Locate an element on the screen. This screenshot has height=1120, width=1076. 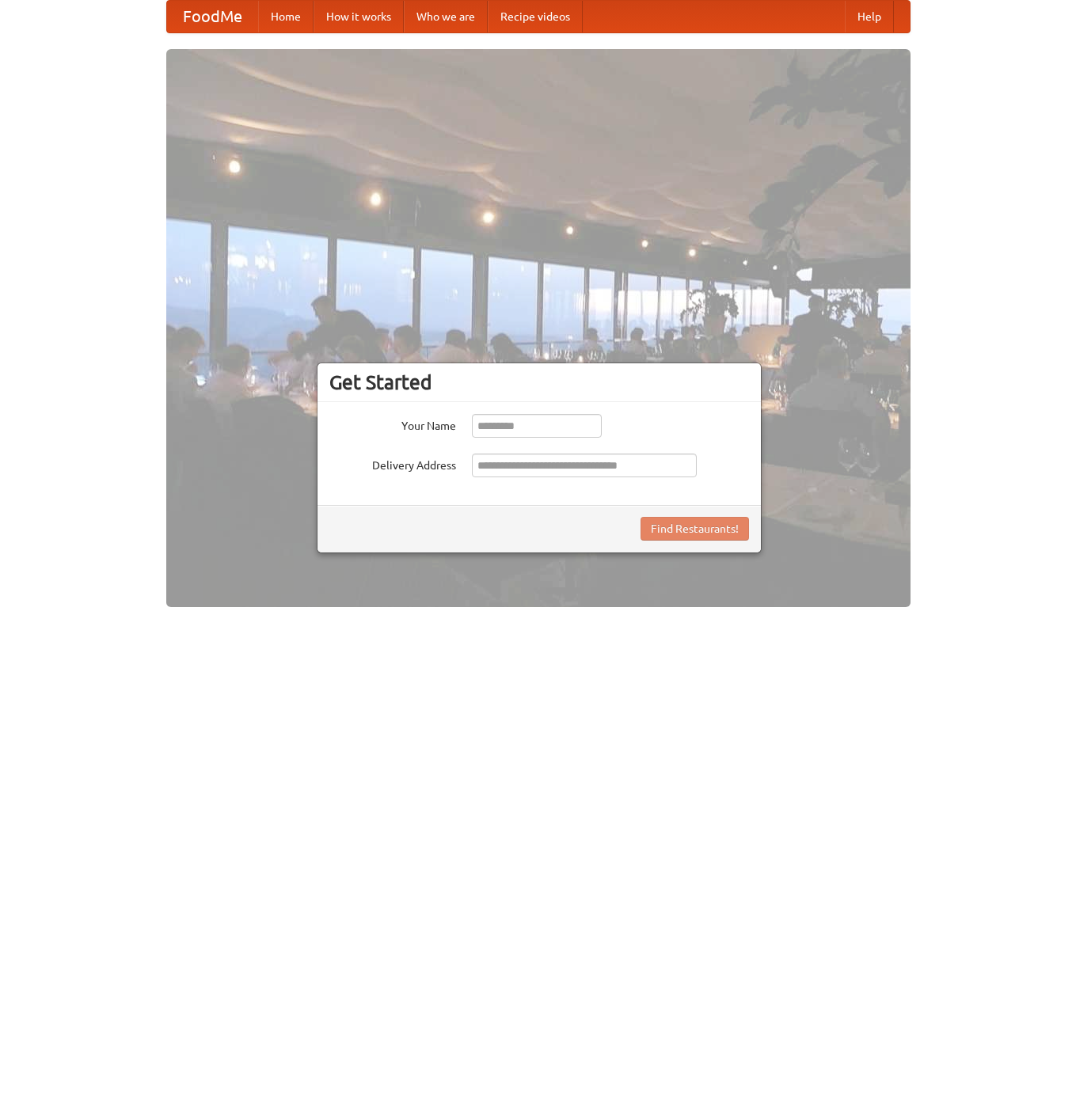
a: Help is located at coordinates (869, 17).